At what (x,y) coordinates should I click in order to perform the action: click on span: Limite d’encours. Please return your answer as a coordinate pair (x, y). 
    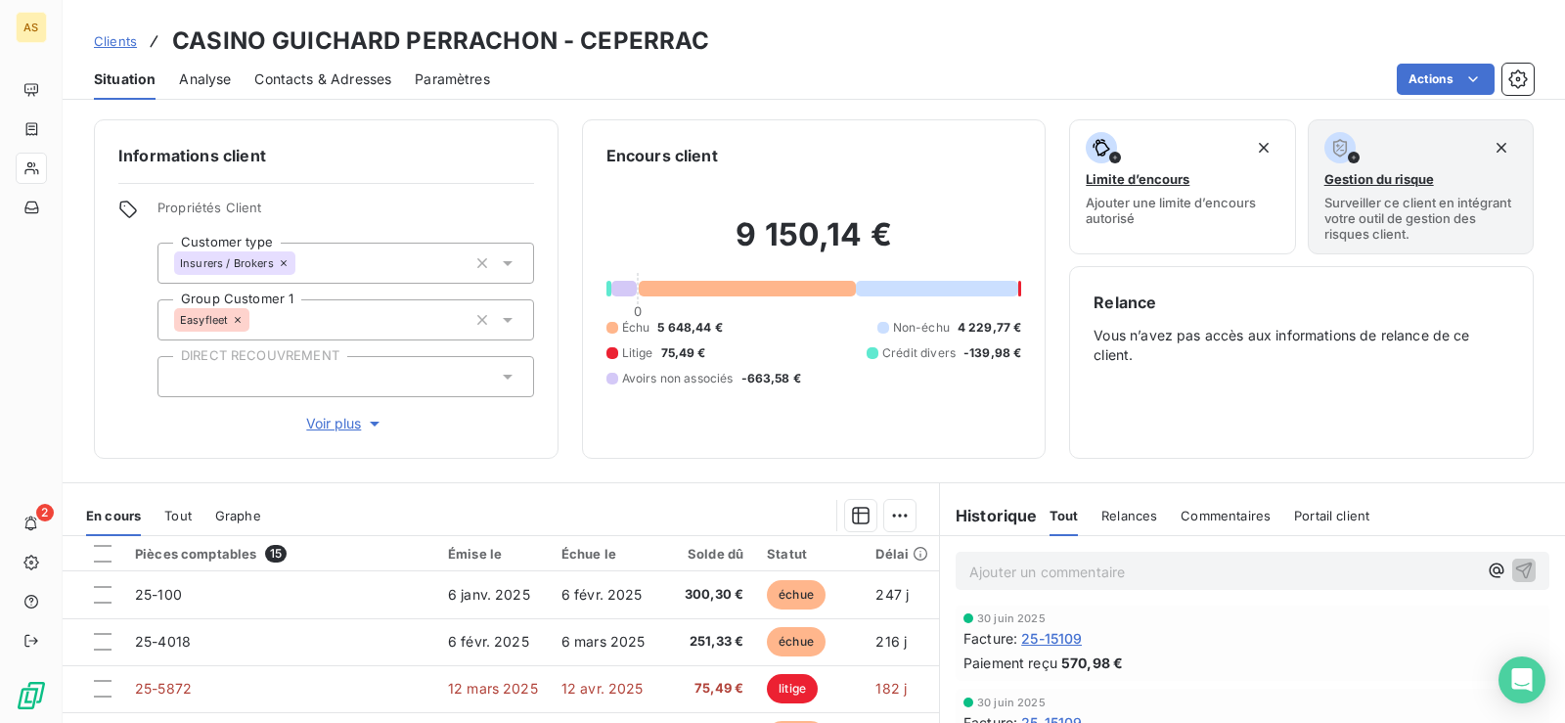
    Looking at the image, I should click on (1137, 179).